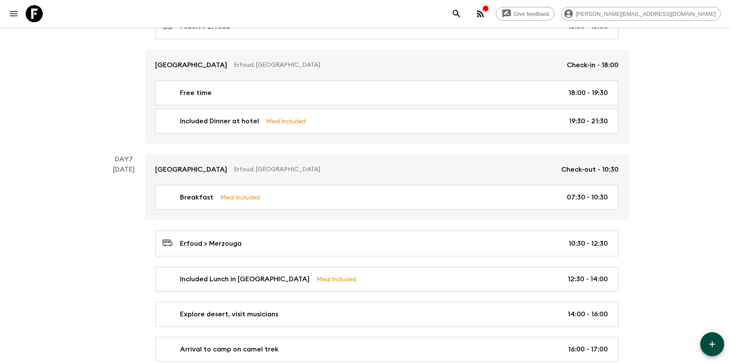  What do you see at coordinates (14, 14) in the screenshot?
I see `button: menu` at bounding box center [14, 14].